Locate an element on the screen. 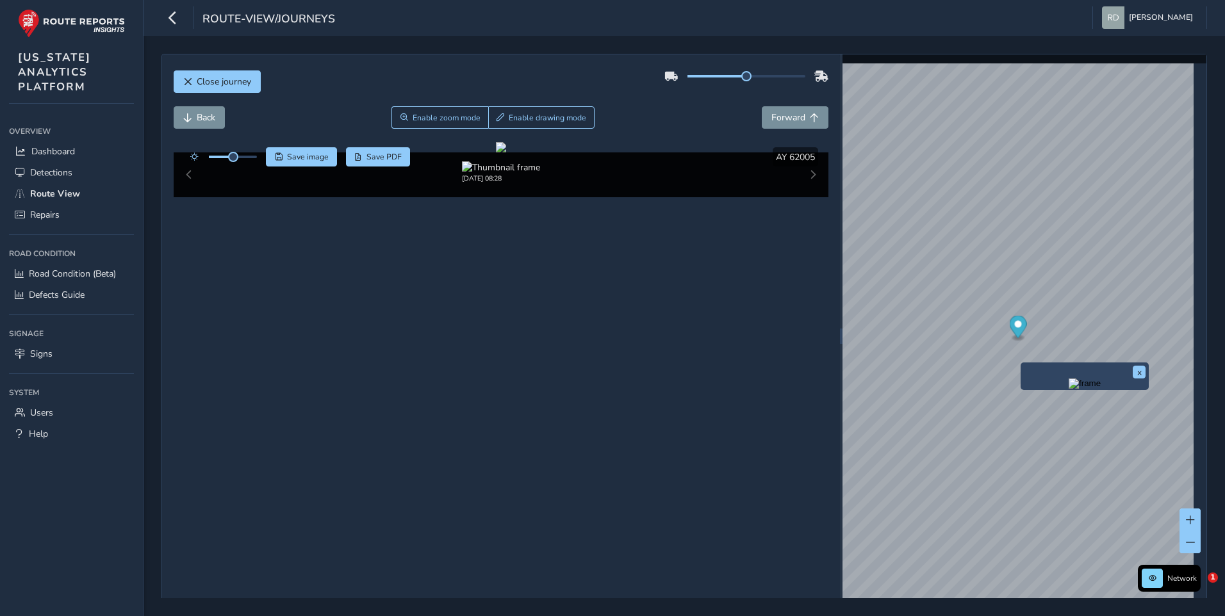 This screenshot has height=616, width=1225. a: Help is located at coordinates (71, 434).